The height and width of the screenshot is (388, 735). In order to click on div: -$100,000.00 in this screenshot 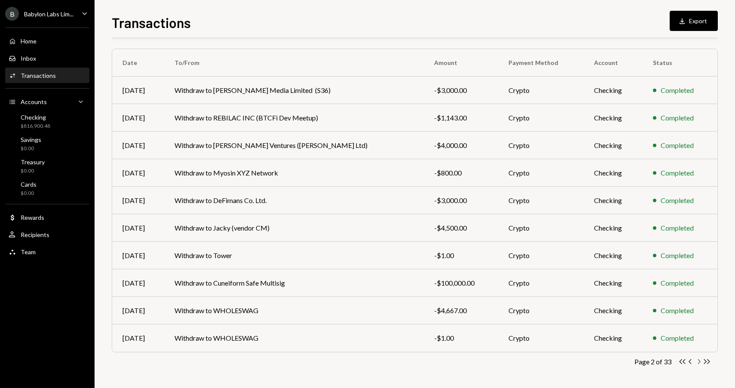, I will do `click(461, 283)`.